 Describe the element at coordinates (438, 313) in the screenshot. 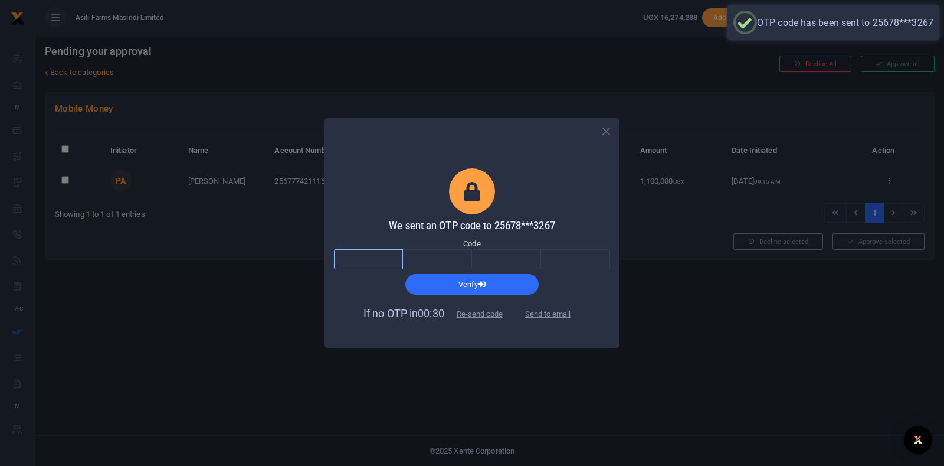

I see `span: If no OTP in` at that location.